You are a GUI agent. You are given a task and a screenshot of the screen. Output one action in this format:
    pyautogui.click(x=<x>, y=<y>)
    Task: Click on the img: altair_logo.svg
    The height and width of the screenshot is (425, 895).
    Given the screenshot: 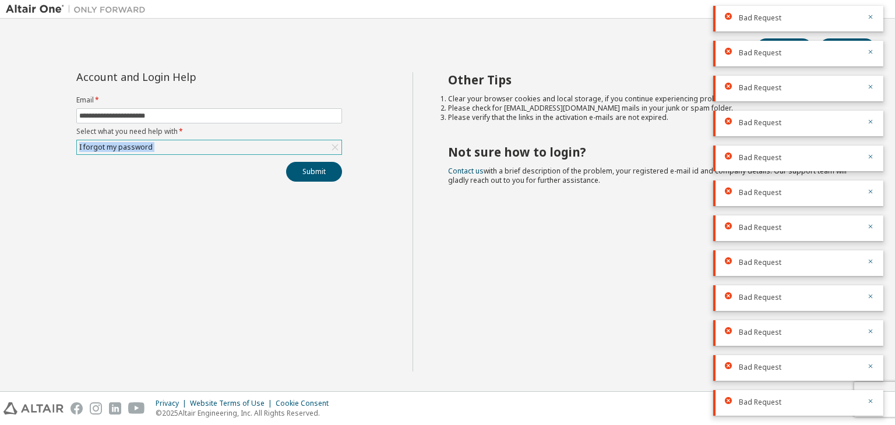 What is the action you would take?
    pyautogui.click(x=33, y=408)
    